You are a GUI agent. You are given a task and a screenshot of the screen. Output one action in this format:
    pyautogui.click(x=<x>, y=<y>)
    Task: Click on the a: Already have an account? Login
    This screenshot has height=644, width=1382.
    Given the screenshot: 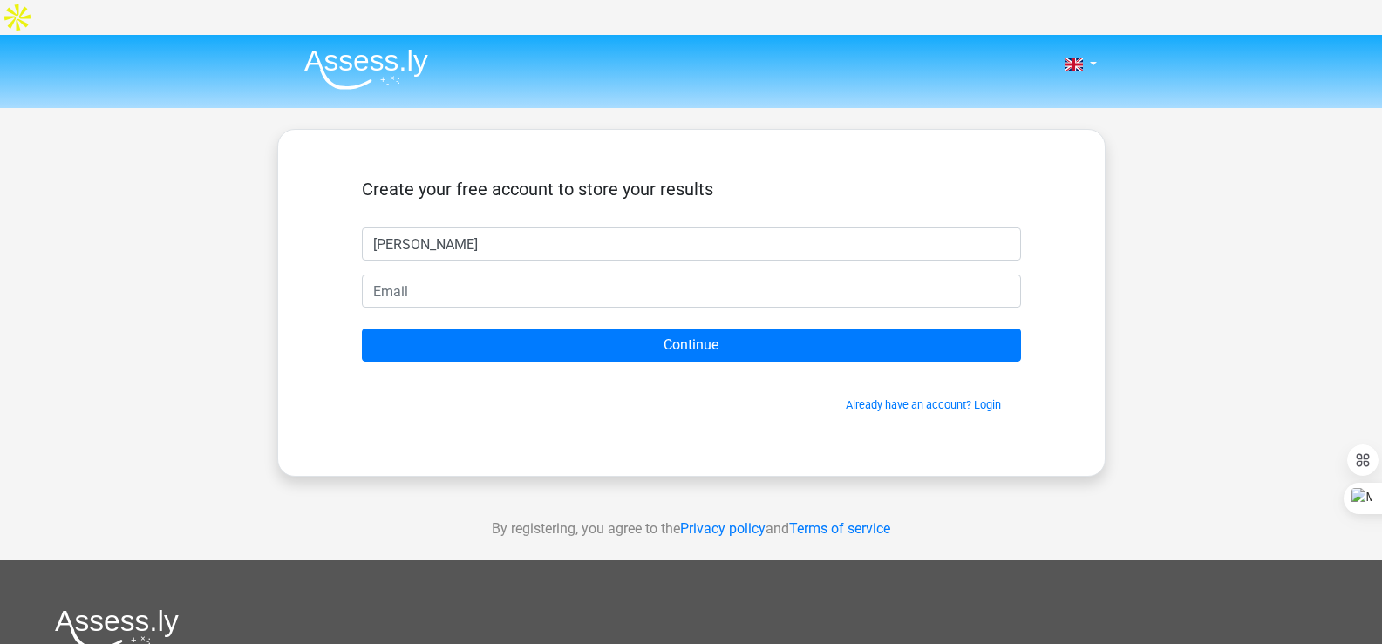 What is the action you would take?
    pyautogui.click(x=923, y=405)
    